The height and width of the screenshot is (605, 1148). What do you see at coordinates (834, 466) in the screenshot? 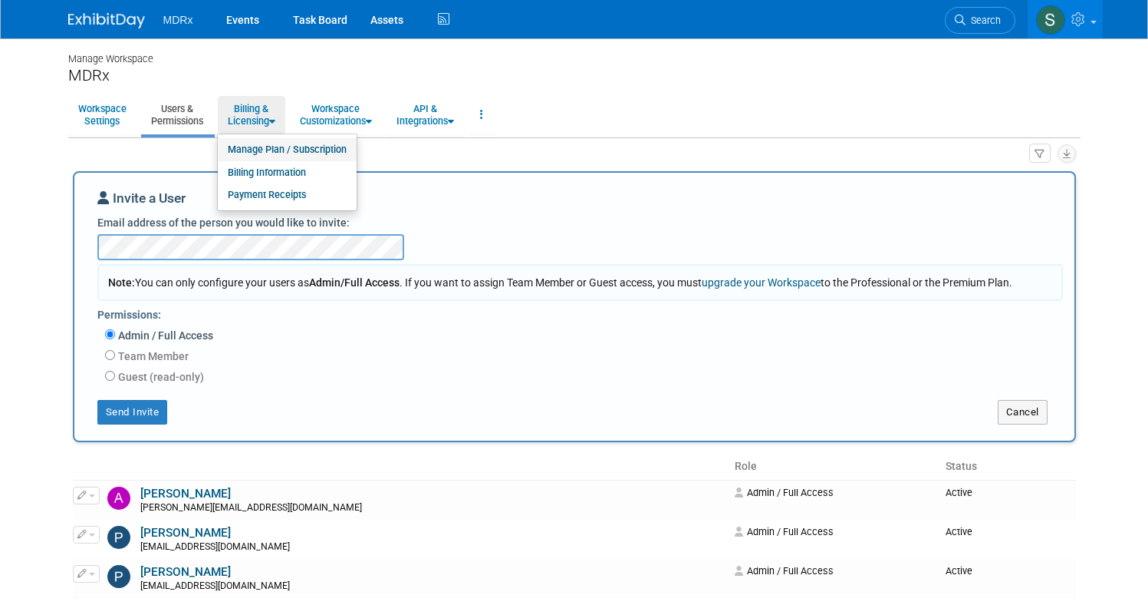
I see `th: Role` at bounding box center [834, 466].